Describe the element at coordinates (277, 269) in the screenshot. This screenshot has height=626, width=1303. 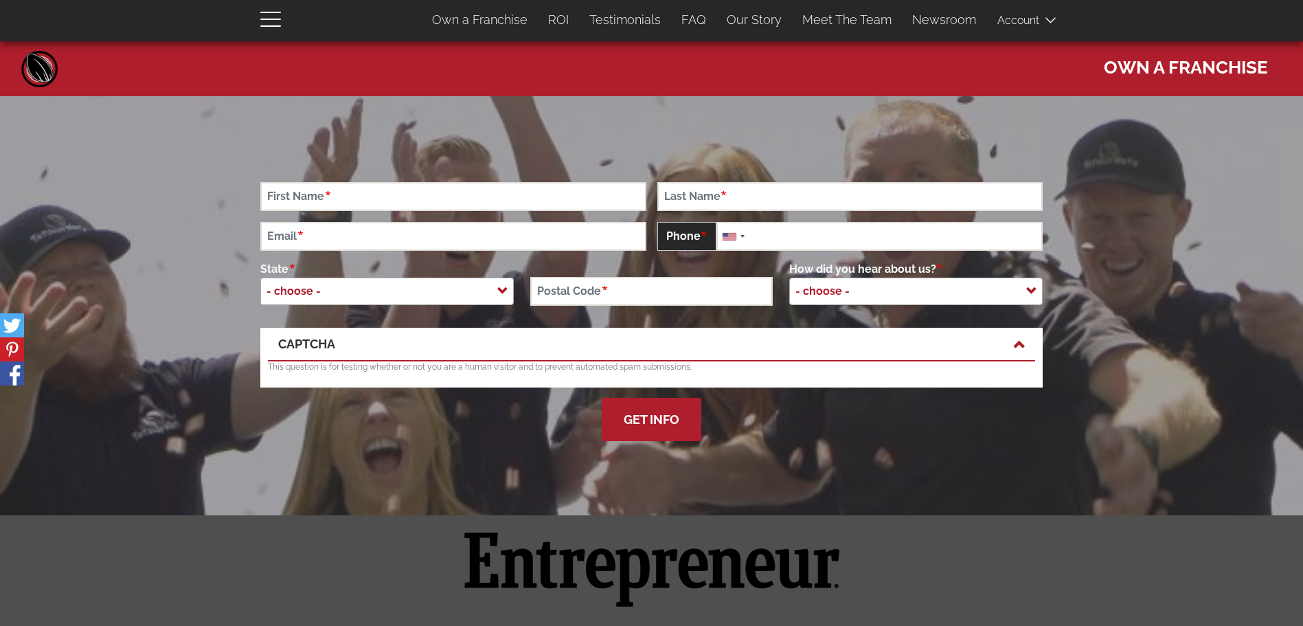
I see `span: State` at that location.